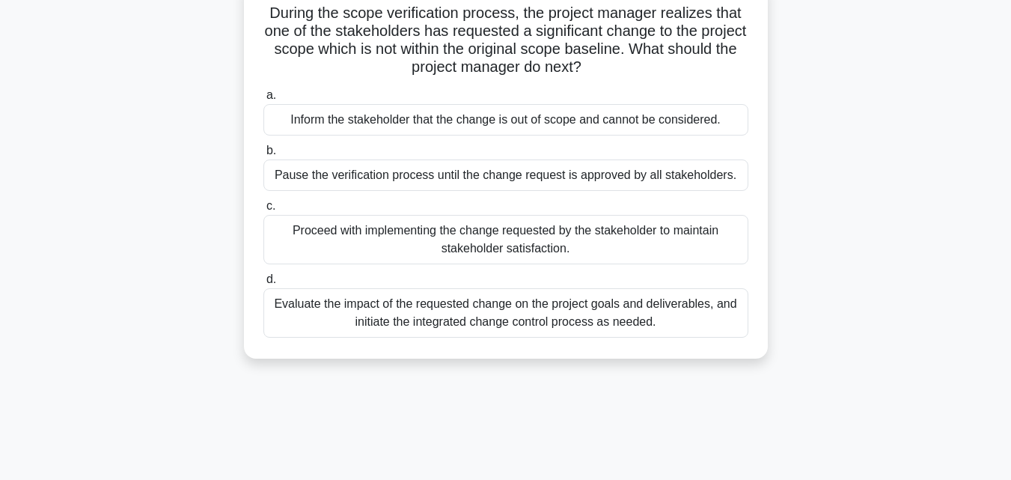  Describe the element at coordinates (506, 240) in the screenshot. I see `div: Proceed with implementing the change requested by the stakeholder to maintain stakeholder satisfa...` at that location.